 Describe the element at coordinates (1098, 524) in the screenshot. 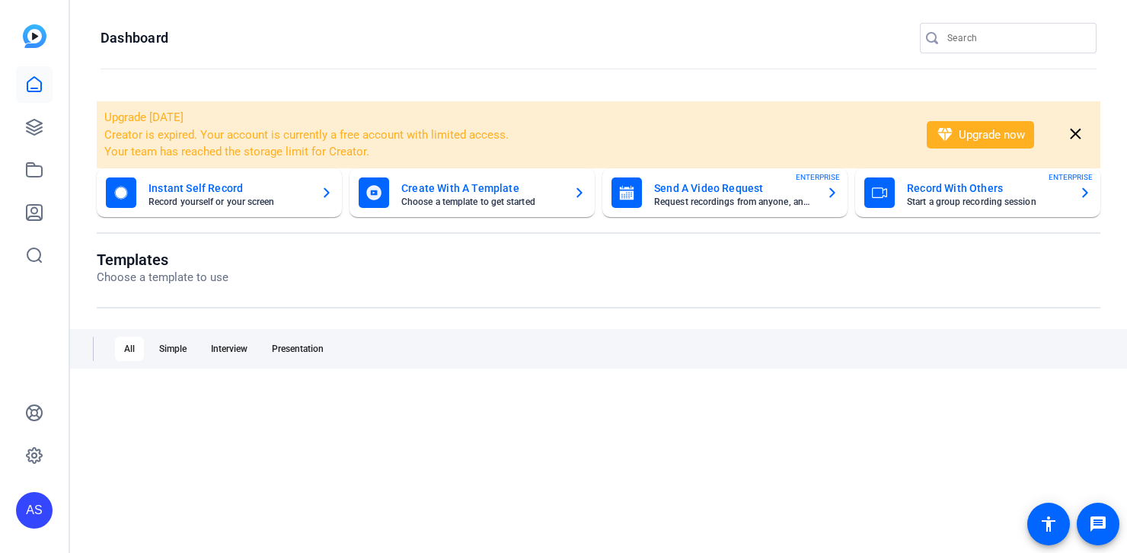

I see `mat-icon: message` at that location.